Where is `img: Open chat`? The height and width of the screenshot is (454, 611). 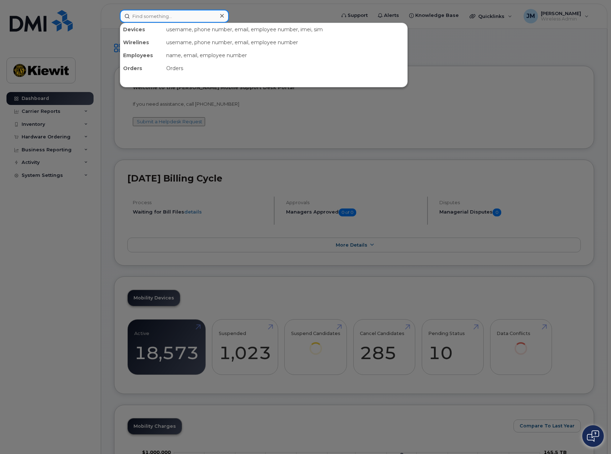 img: Open chat is located at coordinates (593, 436).